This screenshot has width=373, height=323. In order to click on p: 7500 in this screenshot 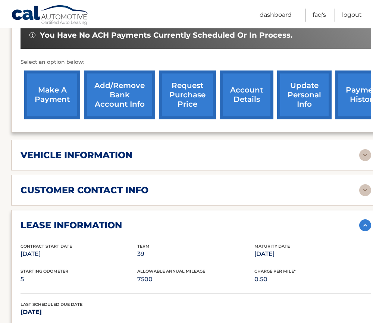, I will do `click(195, 279)`.